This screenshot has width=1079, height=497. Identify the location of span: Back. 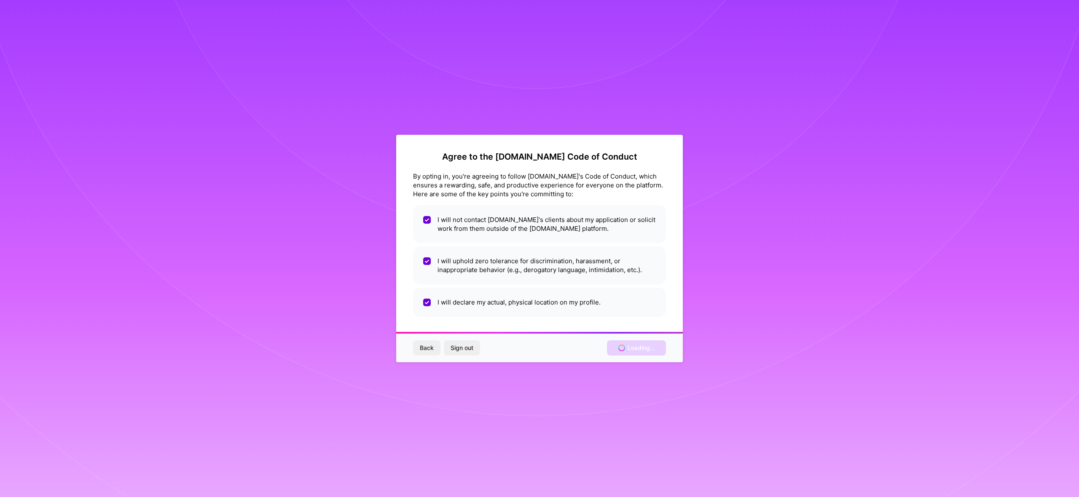
(427, 348).